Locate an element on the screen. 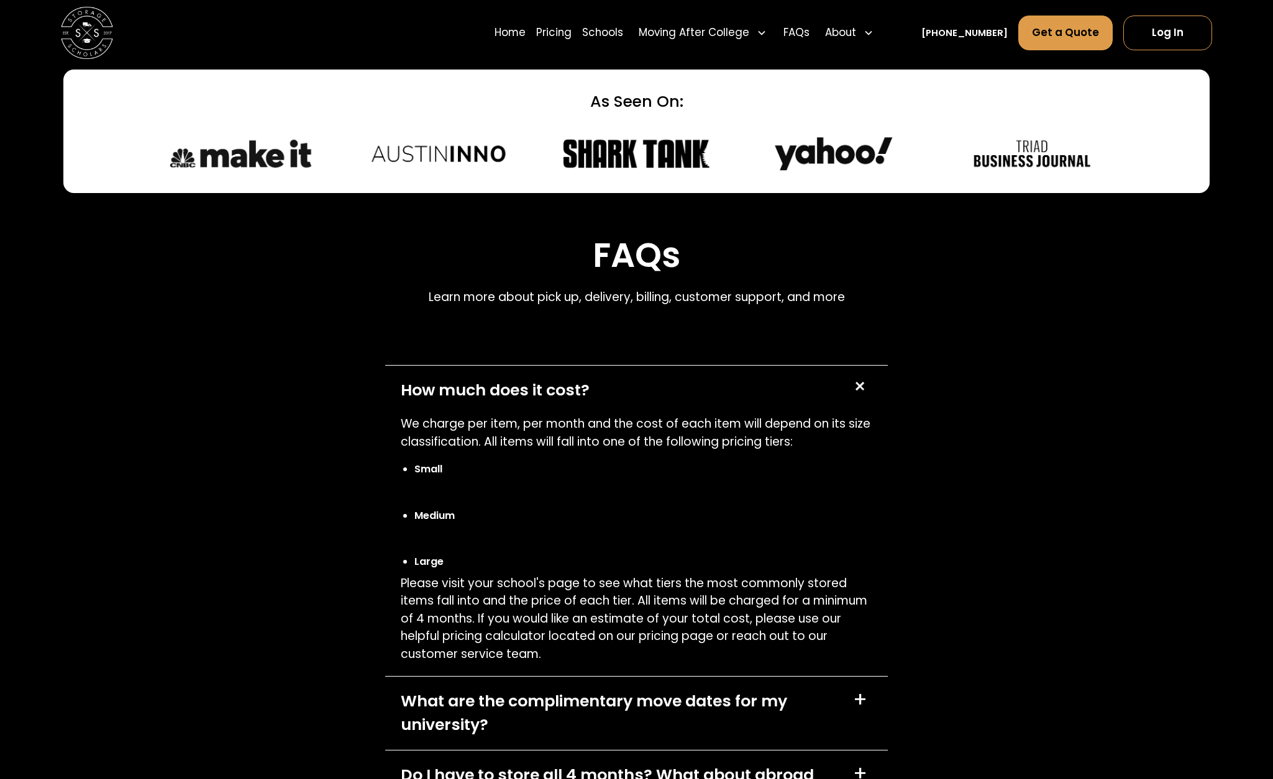  a: Pricing is located at coordinates (553, 32).